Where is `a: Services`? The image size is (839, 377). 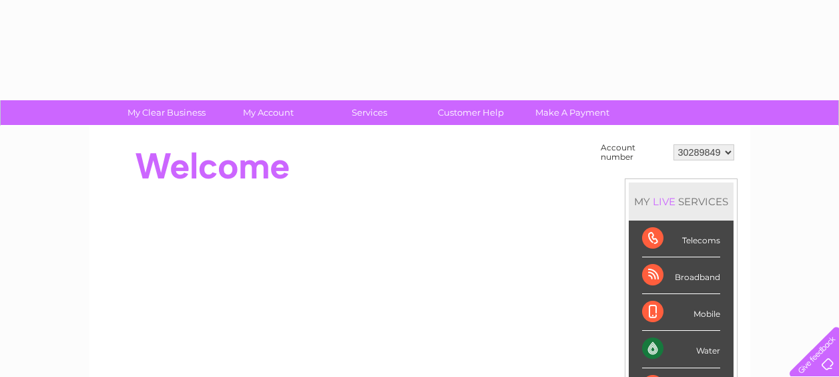
a: Services is located at coordinates (369, 112).